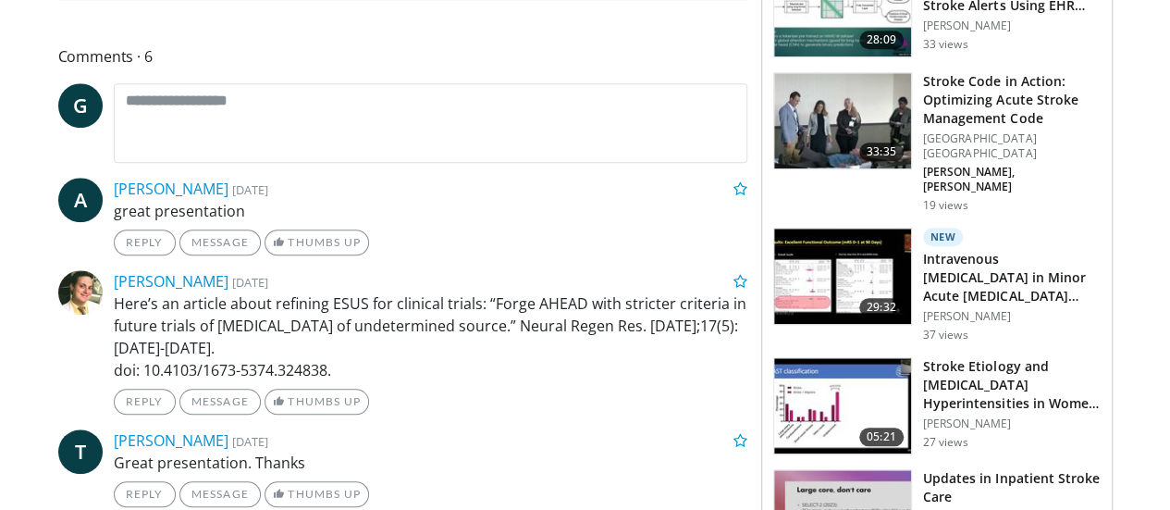 This screenshot has width=1170, height=510. What do you see at coordinates (946, 44) in the screenshot?
I see `p: 33 views` at bounding box center [946, 44].